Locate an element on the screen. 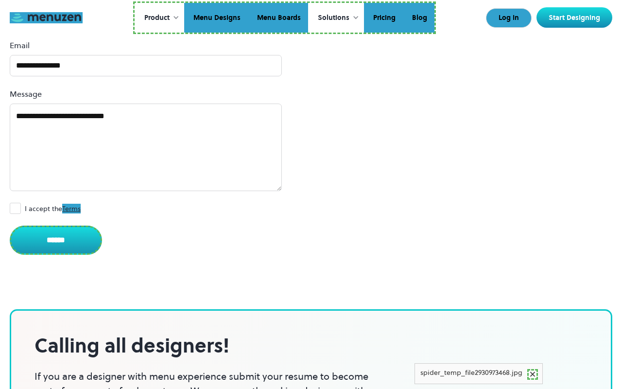  a: Menu Boards is located at coordinates (278, 18).